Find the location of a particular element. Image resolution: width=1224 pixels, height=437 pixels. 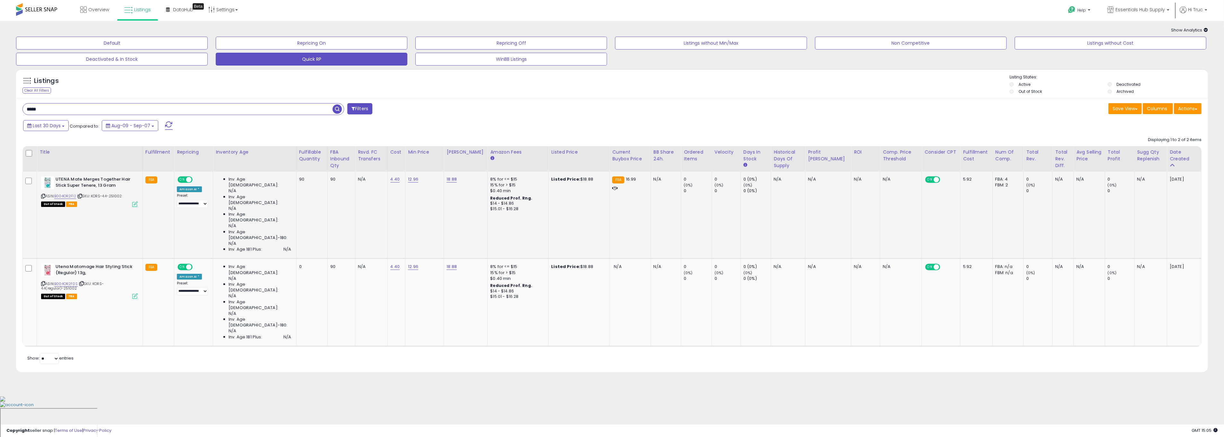

button: Quick RP is located at coordinates (311, 59).